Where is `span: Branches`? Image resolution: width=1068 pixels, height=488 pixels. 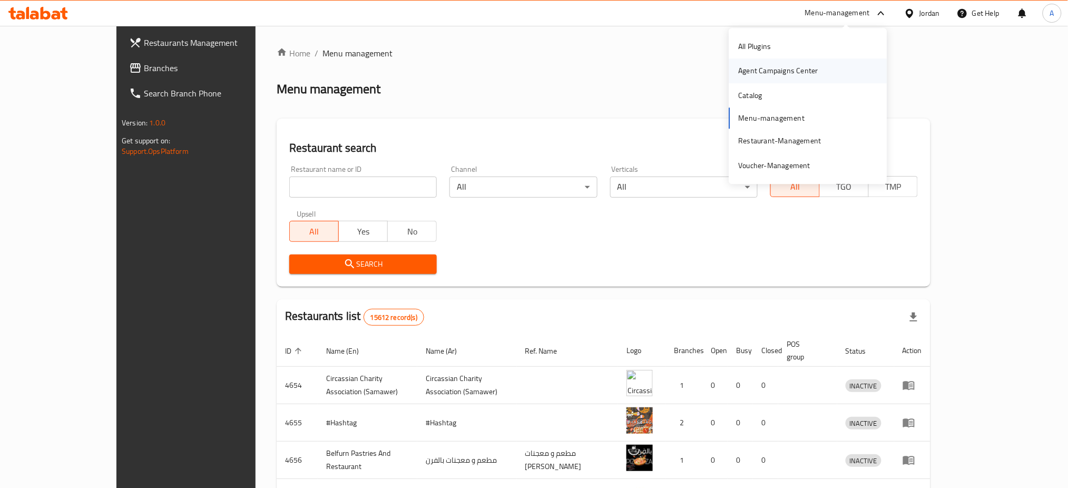
span: Branches is located at coordinates (215, 68).